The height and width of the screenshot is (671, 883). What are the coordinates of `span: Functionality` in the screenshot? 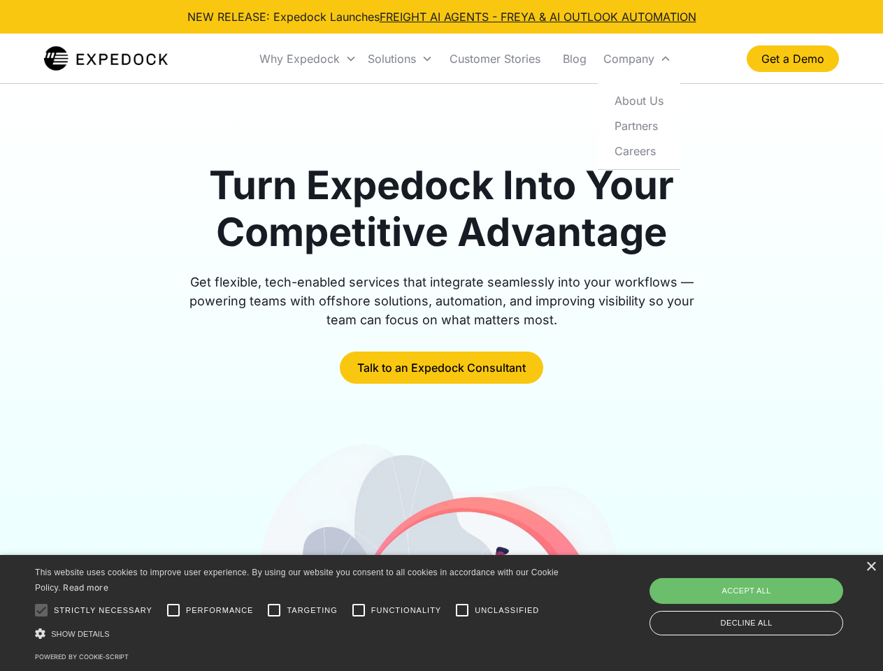 It's located at (406, 610).